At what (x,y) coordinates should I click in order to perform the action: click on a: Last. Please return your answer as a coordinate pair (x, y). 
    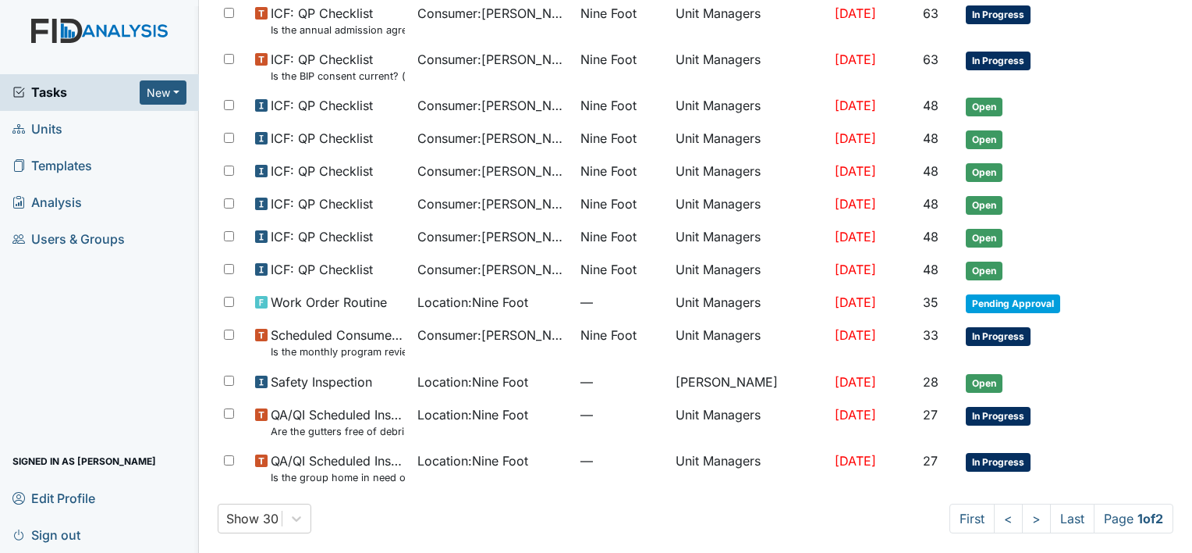
    Looking at the image, I should click on (1072, 518).